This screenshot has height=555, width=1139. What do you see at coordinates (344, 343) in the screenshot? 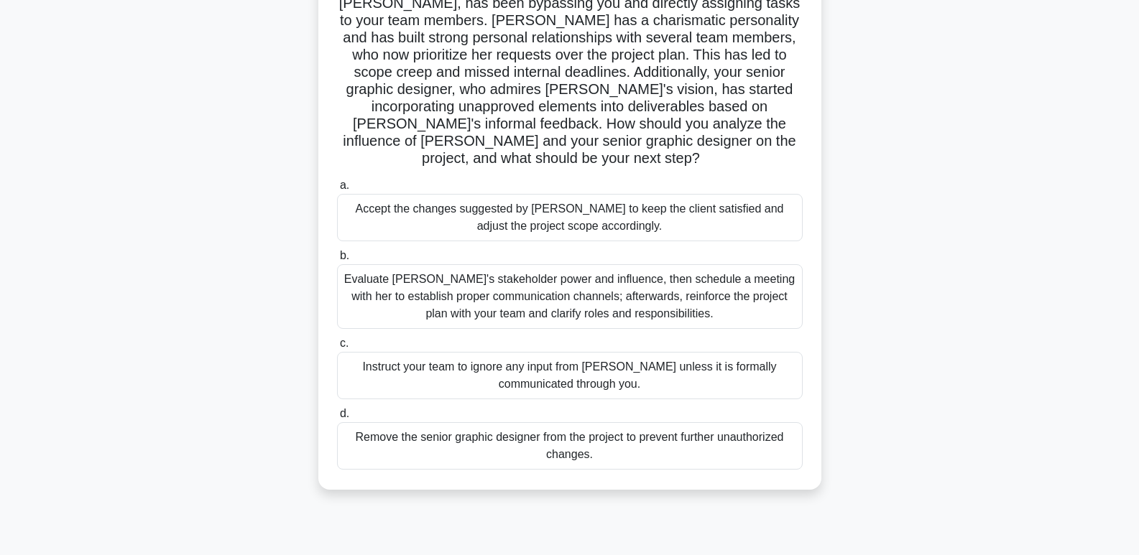
I see `span: c.` at bounding box center [344, 343].